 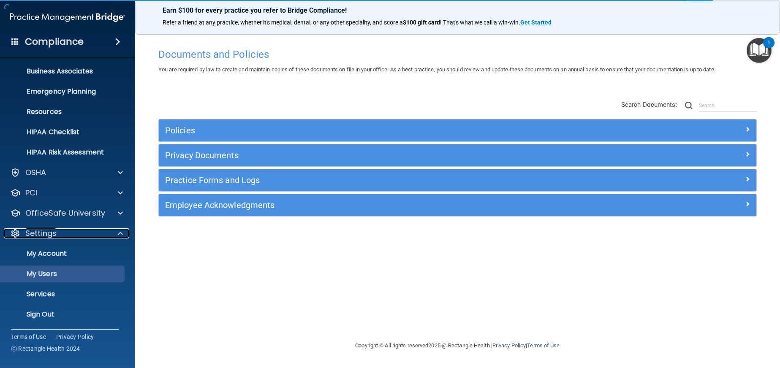 What do you see at coordinates (383, 131) in the screenshot?
I see `h5: Policies` at bounding box center [383, 131].